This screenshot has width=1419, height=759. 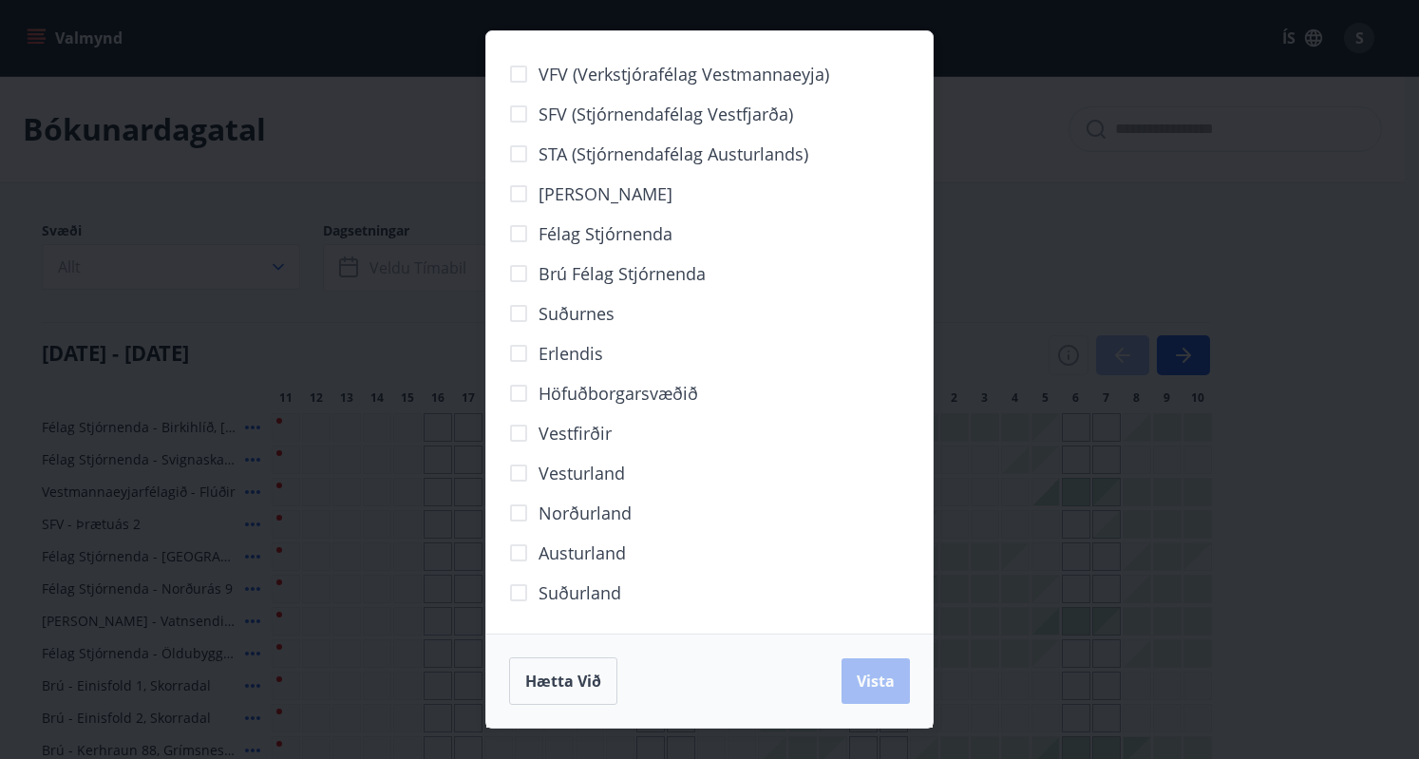 I want to click on span: Norðurland, so click(x=585, y=513).